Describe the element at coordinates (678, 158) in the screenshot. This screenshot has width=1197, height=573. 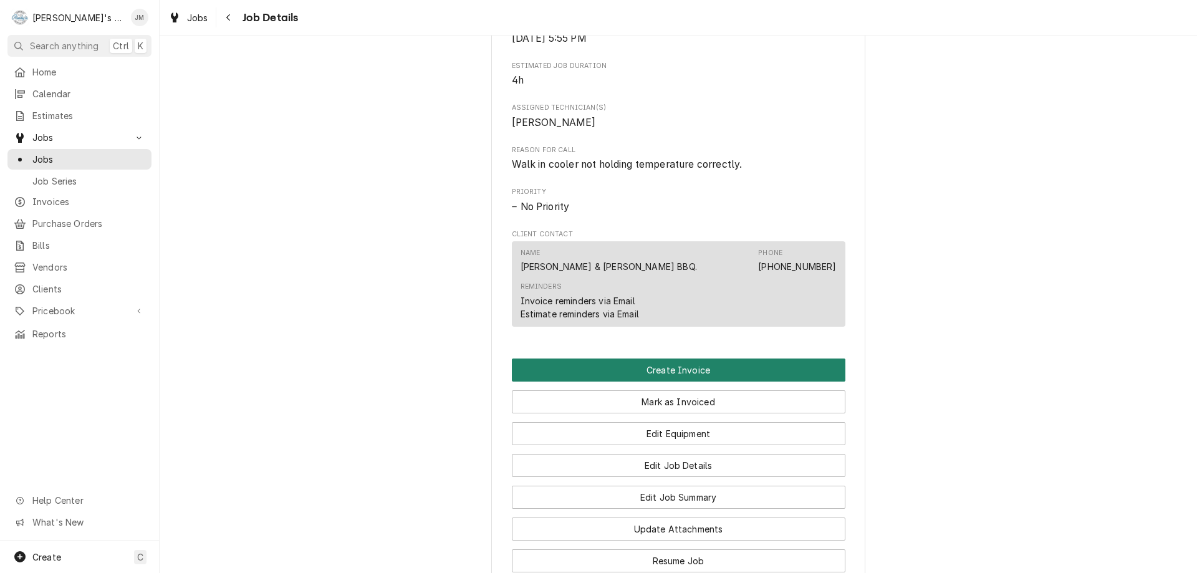
I see `div: Reason For Call` at that location.